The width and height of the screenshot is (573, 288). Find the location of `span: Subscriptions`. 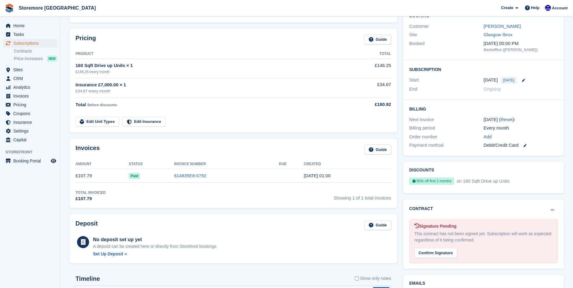

span: Subscriptions is located at coordinates (31, 43).